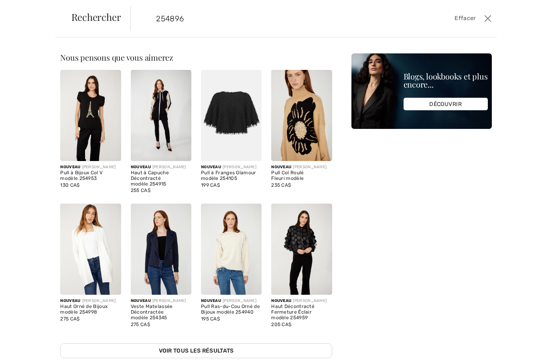 The height and width of the screenshot is (361, 552). Describe the element at coordinates (90, 176) in the screenshot. I see `div: Pull à Bijoux Col V modèle 254953` at that location.